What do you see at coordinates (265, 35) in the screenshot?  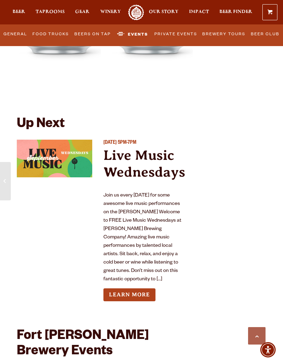 I see `a: Beer Club` at bounding box center [265, 35].